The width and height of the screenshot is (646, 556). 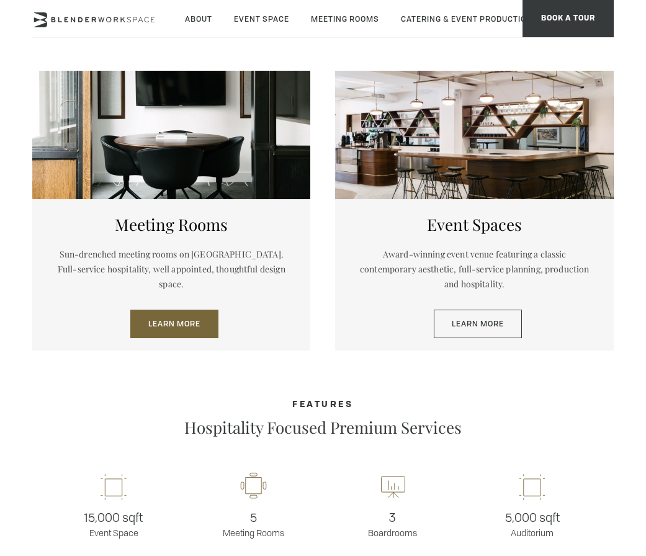 What do you see at coordinates (114, 517) in the screenshot?
I see `span: 15,000 sqft` at bounding box center [114, 517].